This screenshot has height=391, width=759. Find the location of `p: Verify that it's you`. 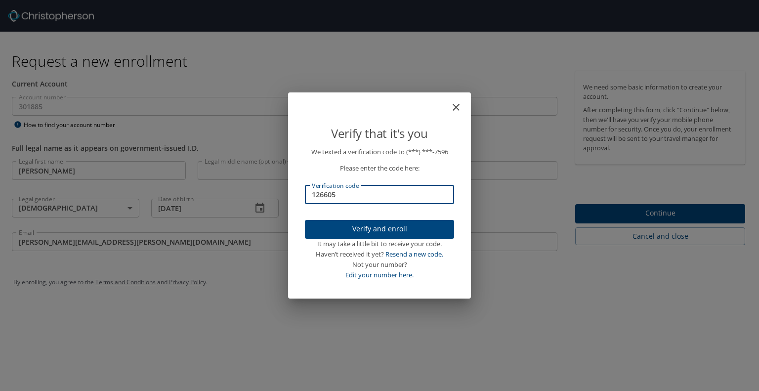

p: Verify that it's you is located at coordinates (380, 133).